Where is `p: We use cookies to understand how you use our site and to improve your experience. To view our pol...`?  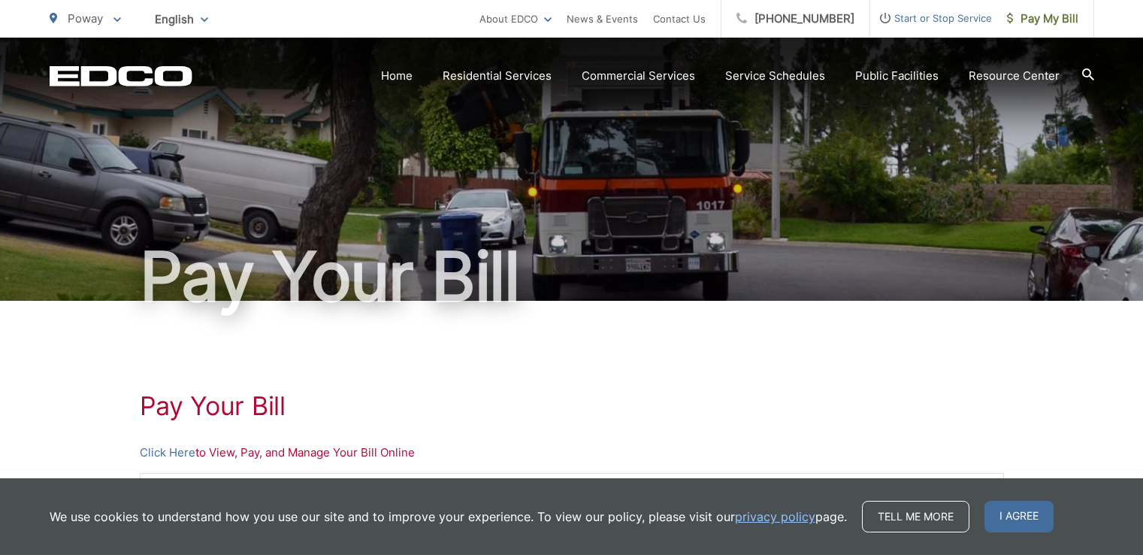 p: We use cookies to understand how you use our site and to improve your experience. To view our pol... is located at coordinates (448, 516).